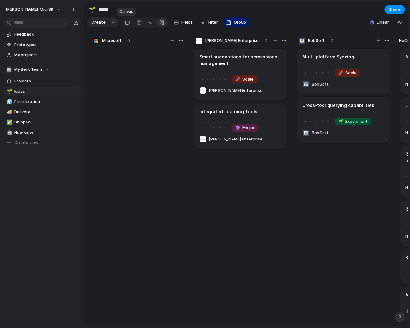 Image resolution: width=410 pixels, height=328 pixels. I want to click on a: Feedback, so click(42, 34).